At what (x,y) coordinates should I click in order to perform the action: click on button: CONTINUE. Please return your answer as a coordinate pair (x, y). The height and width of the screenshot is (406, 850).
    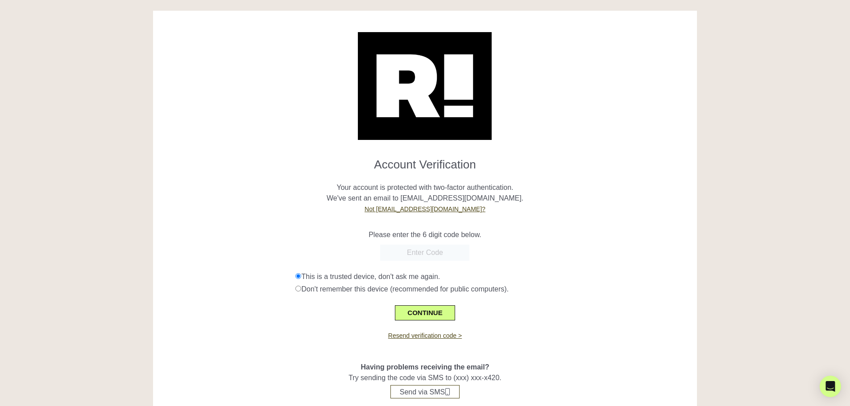
    Looking at the image, I should click on (425, 313).